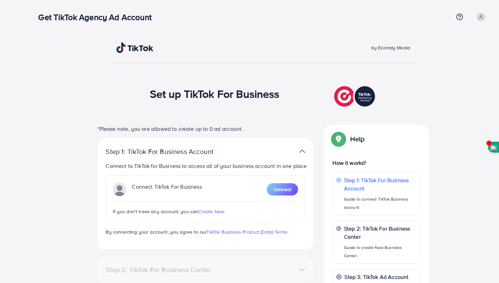 The image size is (499, 283). I want to click on span: by Ecomdy Media, so click(391, 48).